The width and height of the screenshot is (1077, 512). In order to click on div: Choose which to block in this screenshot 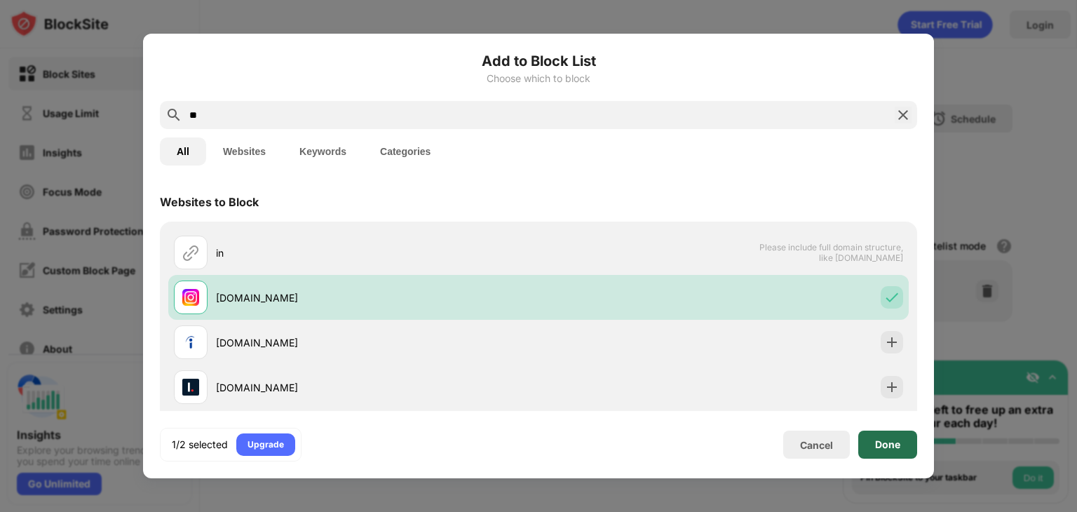, I will do `click(539, 79)`.